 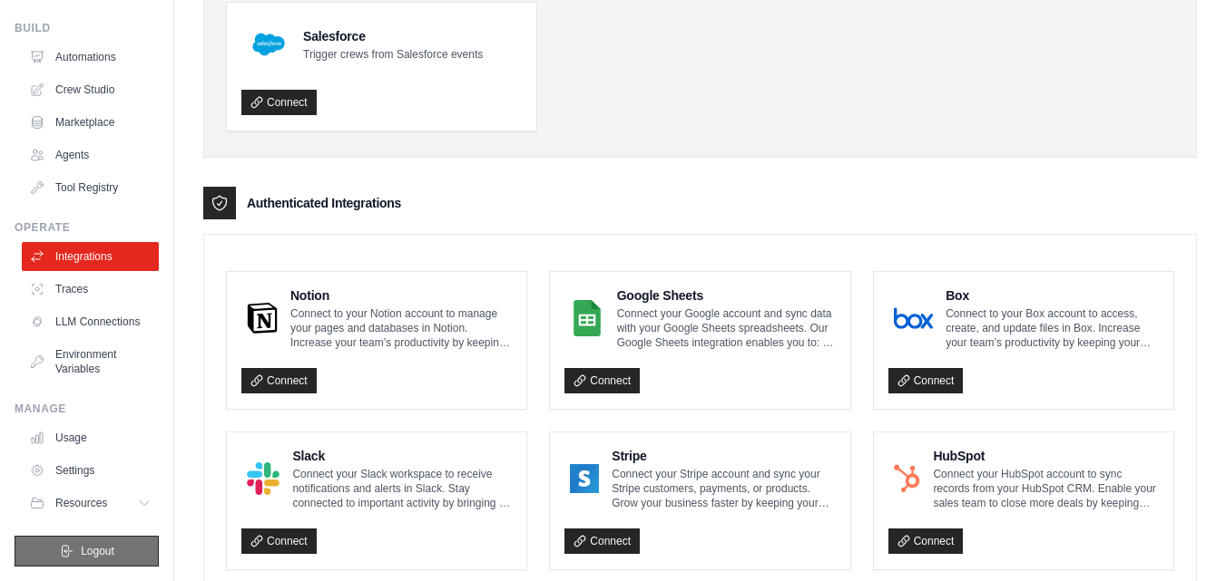 I want to click on img: Box Logo, so click(x=914, y=318).